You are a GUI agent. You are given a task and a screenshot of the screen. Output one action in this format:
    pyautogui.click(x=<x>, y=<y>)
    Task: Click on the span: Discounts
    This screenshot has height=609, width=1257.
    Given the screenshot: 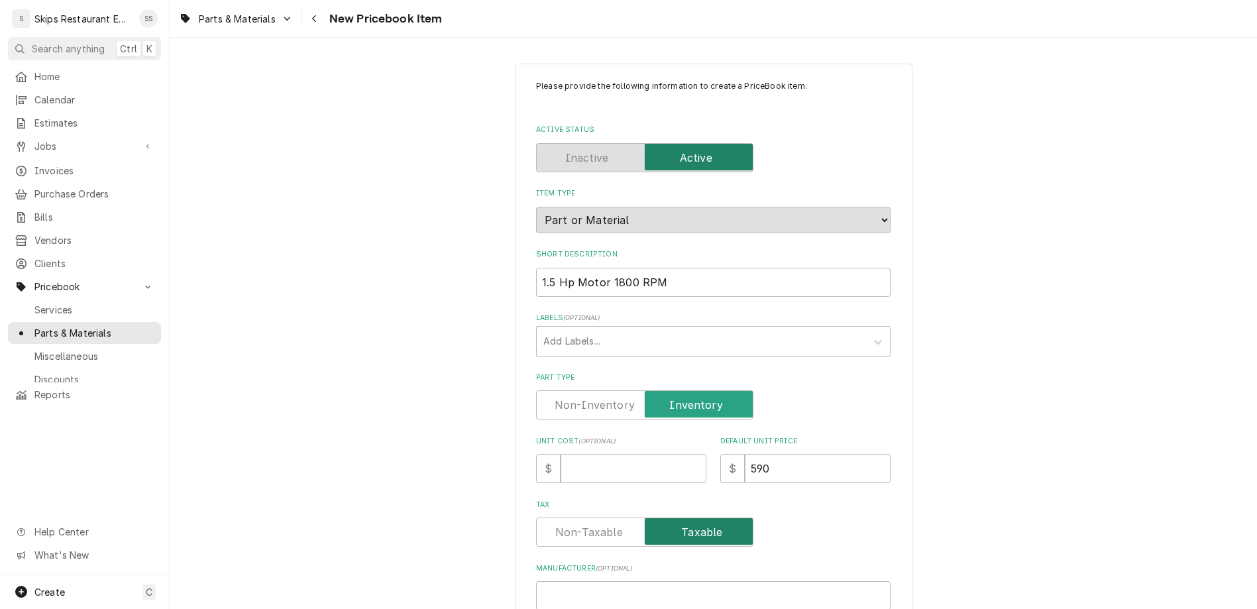 What is the action you would take?
    pyautogui.click(x=94, y=379)
    